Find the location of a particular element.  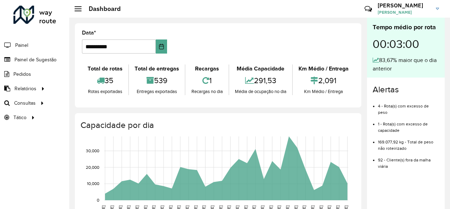

span: Tático is located at coordinates (20, 118).